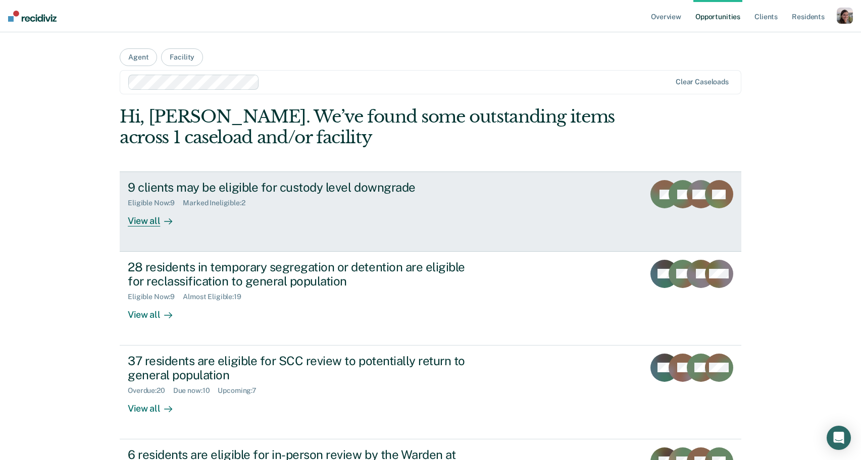 The image size is (861, 460). Describe the element at coordinates (305, 369) in the screenshot. I see `div: 37 residents are eligible for SCC review to potentially return to general population` at that location.